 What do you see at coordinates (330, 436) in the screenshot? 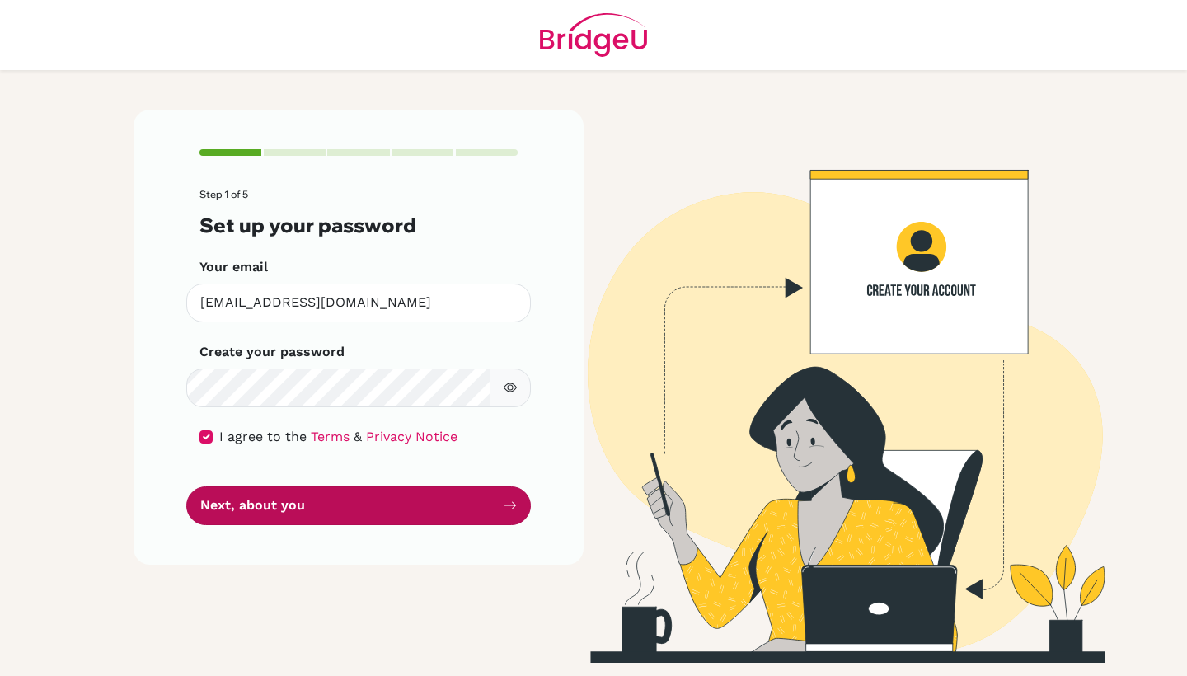
I see `a: Terms` at bounding box center [330, 436].